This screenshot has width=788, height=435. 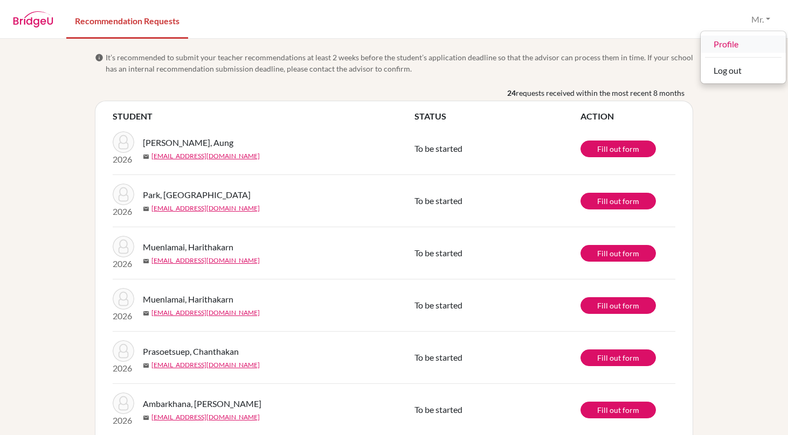 I want to click on a: Profile, so click(x=743, y=44).